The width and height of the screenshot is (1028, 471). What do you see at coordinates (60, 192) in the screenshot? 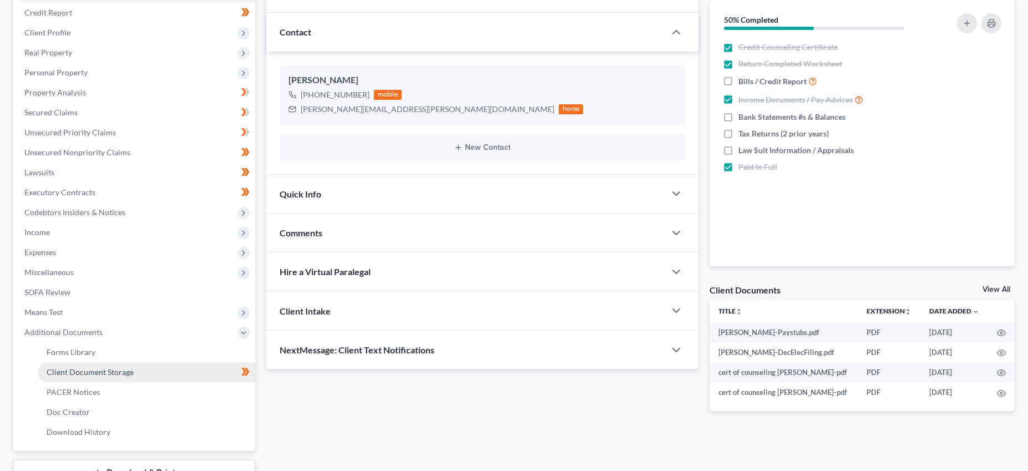
I see `span: Executory Contracts` at bounding box center [60, 192].